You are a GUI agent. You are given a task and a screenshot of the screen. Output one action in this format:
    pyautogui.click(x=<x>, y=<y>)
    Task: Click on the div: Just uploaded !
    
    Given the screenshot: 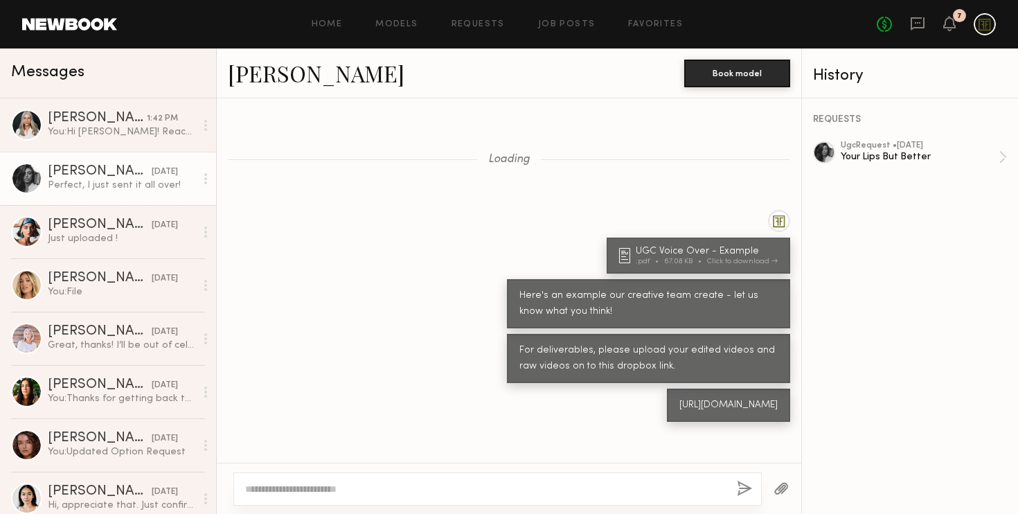 What is the action you would take?
    pyautogui.click(x=121, y=238)
    